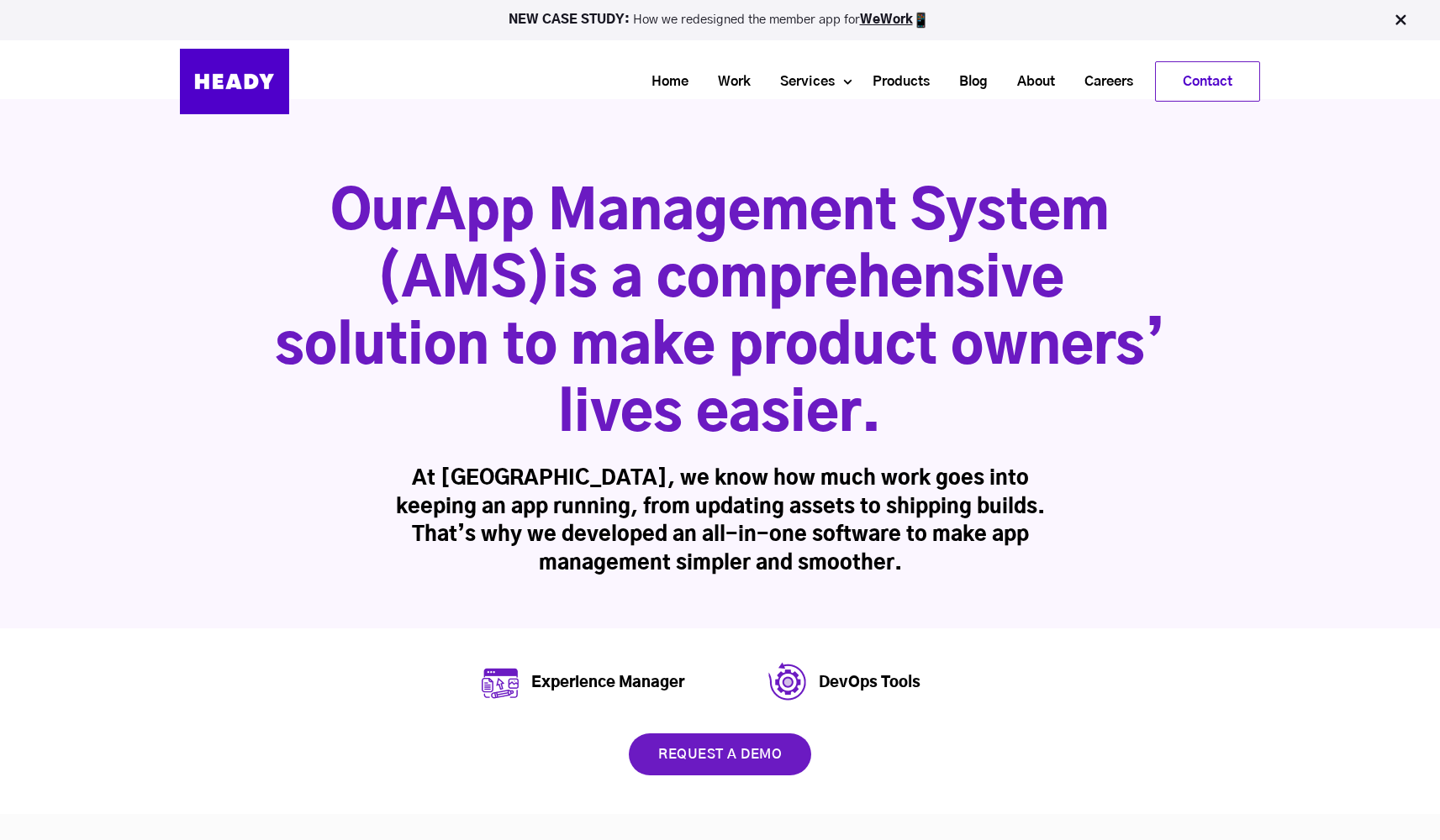 This screenshot has height=840, width=1440. I want to click on a: Blog, so click(967, 81).